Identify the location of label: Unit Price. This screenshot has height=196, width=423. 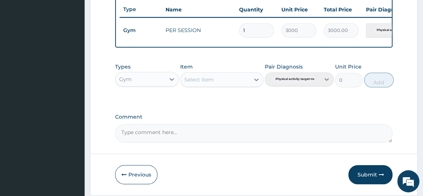
(349, 67).